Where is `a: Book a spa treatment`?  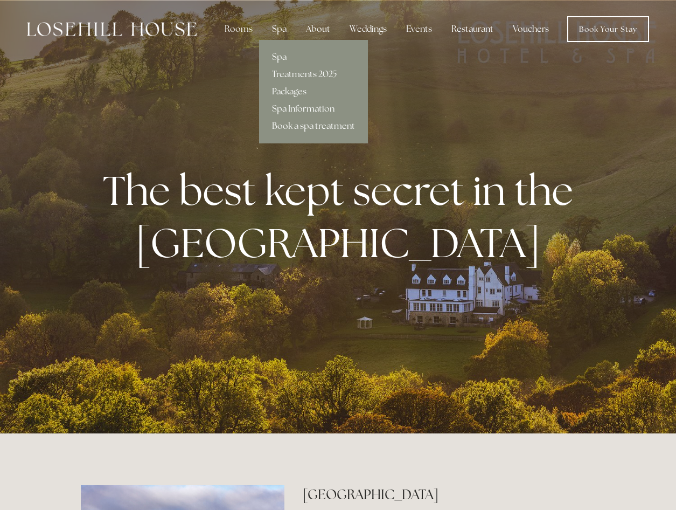
a: Book a spa treatment is located at coordinates (314, 126).